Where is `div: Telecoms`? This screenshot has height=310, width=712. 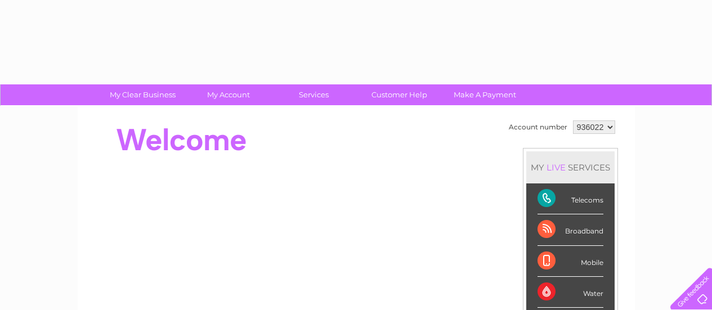
div: Telecoms is located at coordinates (570, 199).